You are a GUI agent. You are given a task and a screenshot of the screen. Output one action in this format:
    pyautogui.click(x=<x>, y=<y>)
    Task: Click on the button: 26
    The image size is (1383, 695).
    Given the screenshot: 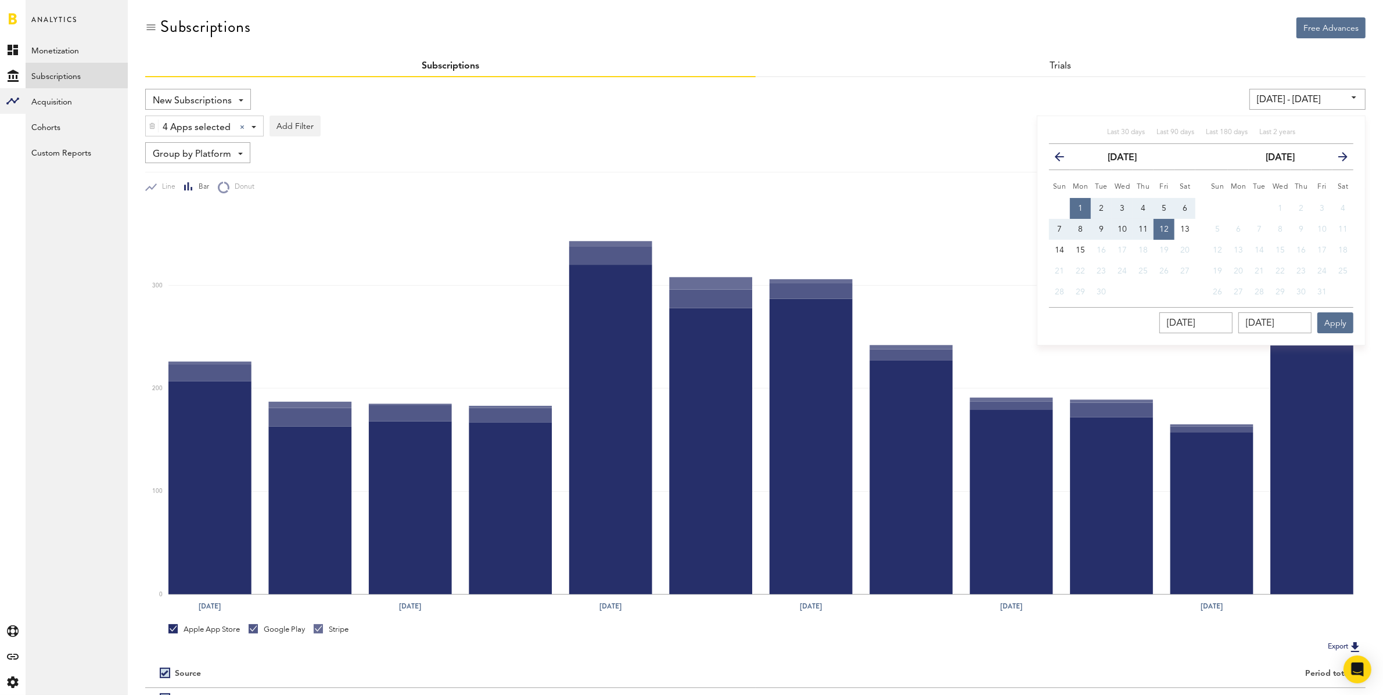 What is the action you would take?
    pyautogui.click(x=1164, y=271)
    